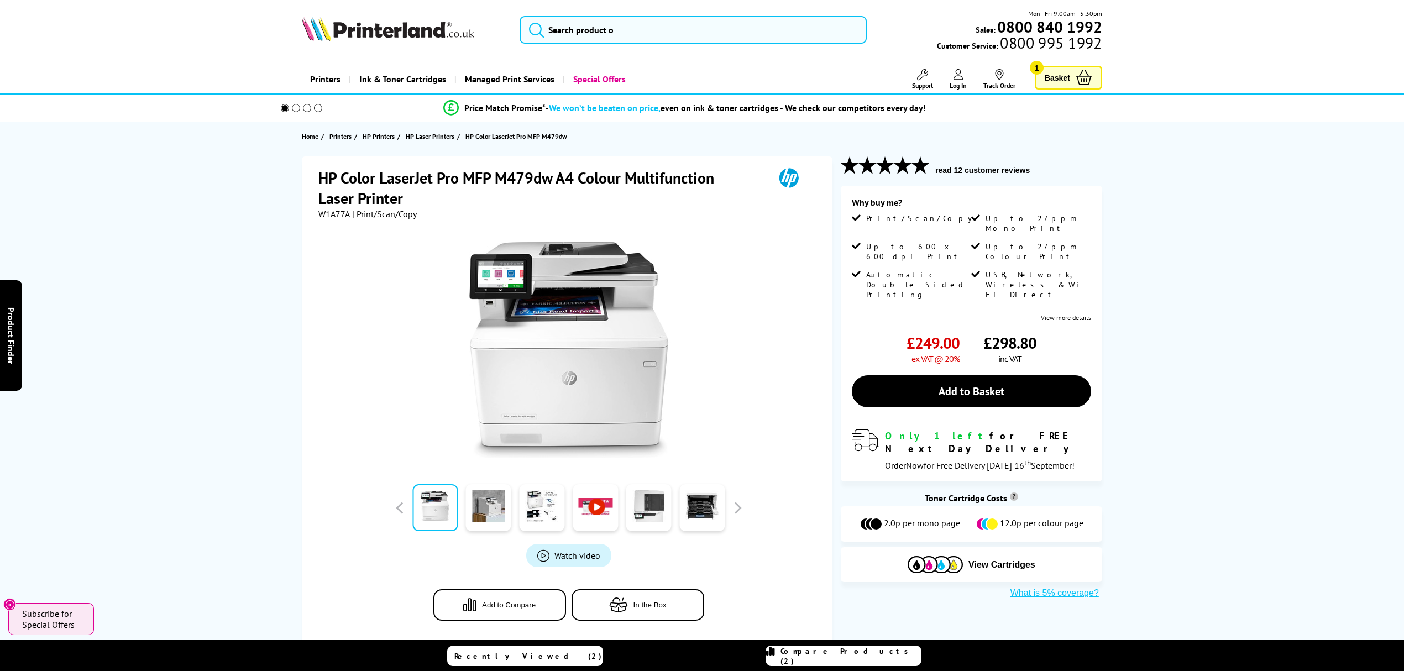 The height and width of the screenshot is (671, 1404). I want to click on span: USB, Network, Wireless & Wi-Fi Direct, so click(1037, 285).